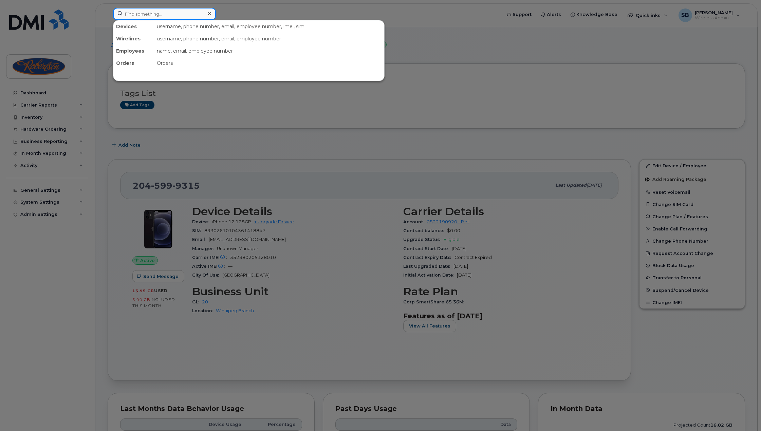 The image size is (761, 431). Describe the element at coordinates (269, 51) in the screenshot. I see `div: name, email, employee number` at that location.